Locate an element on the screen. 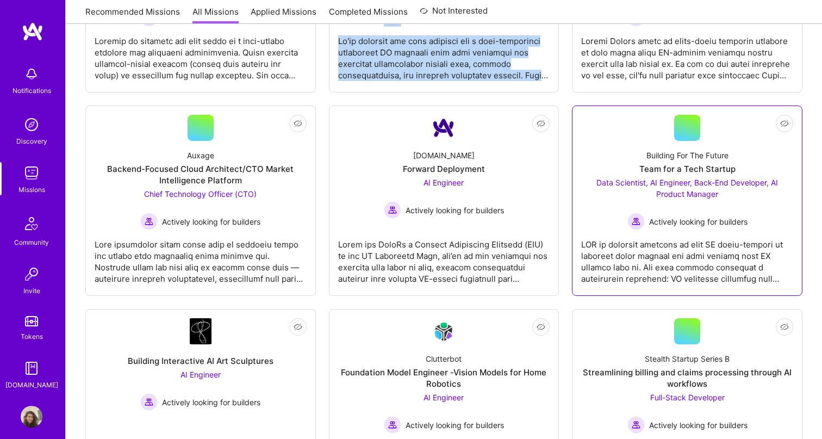  img: tokens is located at coordinates (32, 321).